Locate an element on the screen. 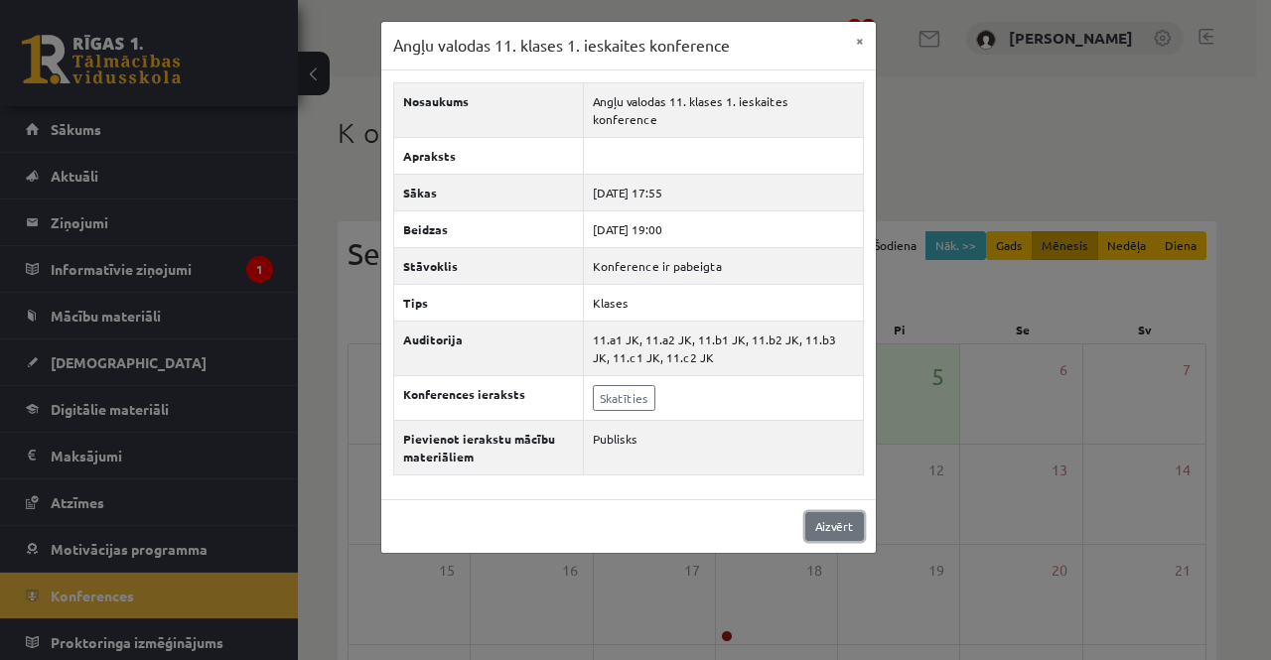 The image size is (1271, 660). td: Konference ir pabeigta is located at coordinates (723, 265).